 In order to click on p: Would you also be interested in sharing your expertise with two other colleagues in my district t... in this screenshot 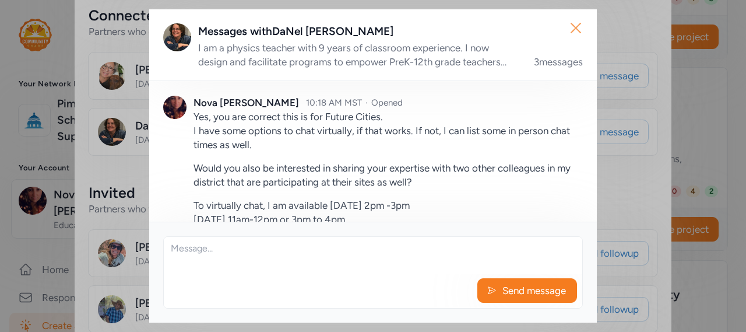, I will do `click(388, 175)`.